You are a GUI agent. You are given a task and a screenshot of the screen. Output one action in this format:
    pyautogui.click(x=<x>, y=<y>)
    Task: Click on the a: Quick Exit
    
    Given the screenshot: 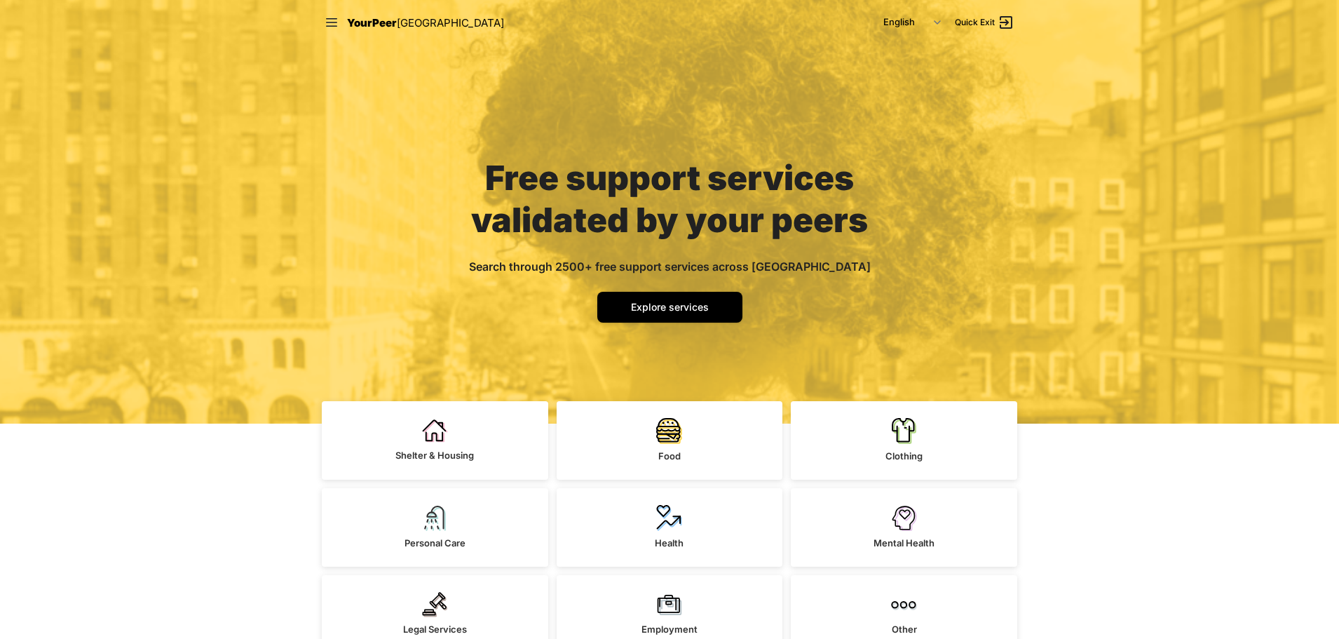 What is the action you would take?
    pyautogui.click(x=985, y=22)
    